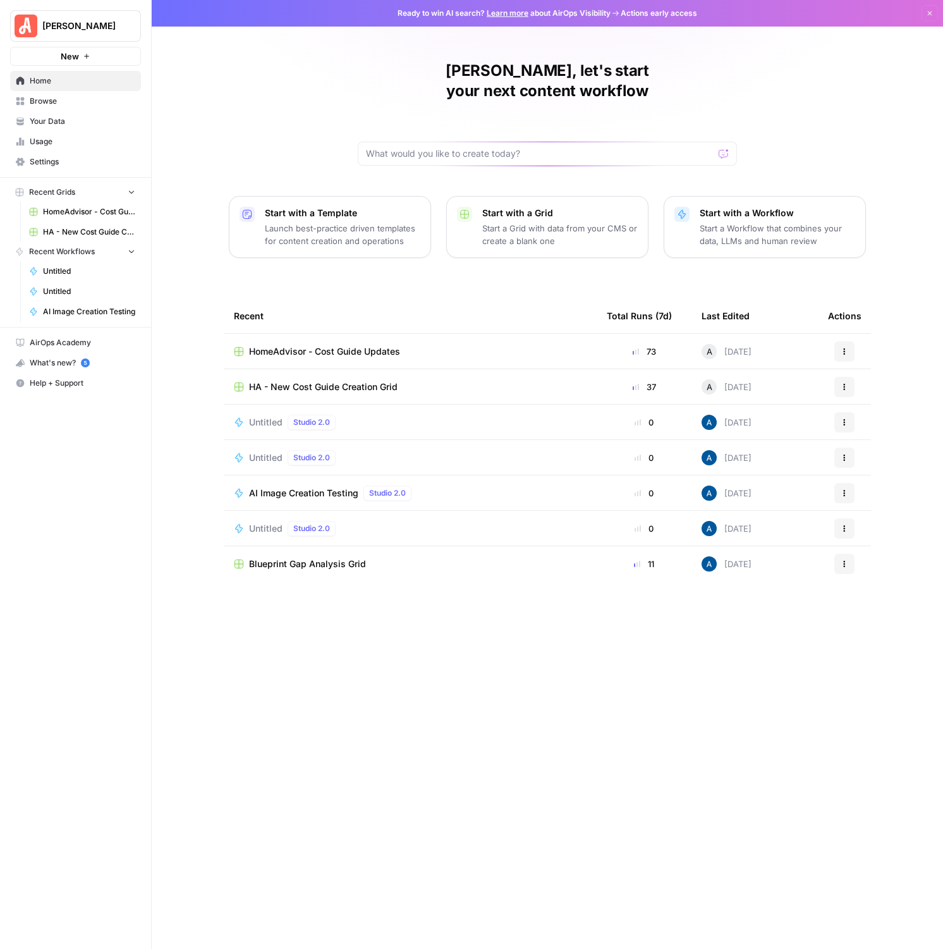 The height and width of the screenshot is (949, 943). Describe the element at coordinates (560, 213) in the screenshot. I see `p: Start with a Grid` at that location.